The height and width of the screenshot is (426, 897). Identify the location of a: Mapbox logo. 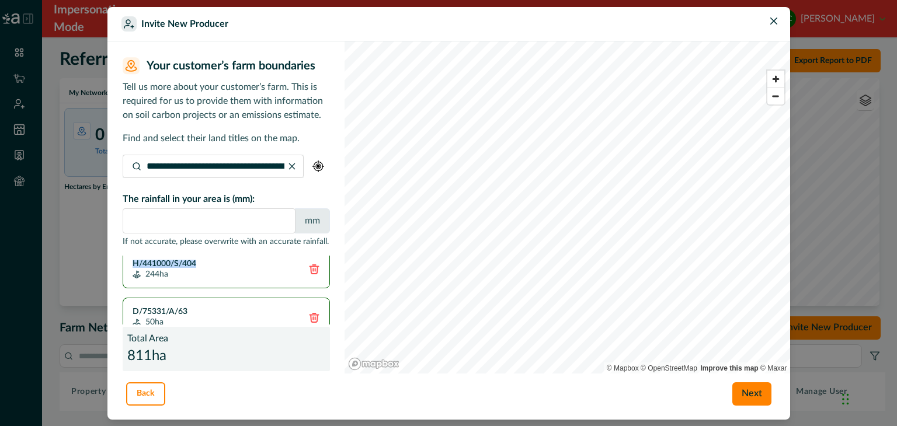
(374, 364).